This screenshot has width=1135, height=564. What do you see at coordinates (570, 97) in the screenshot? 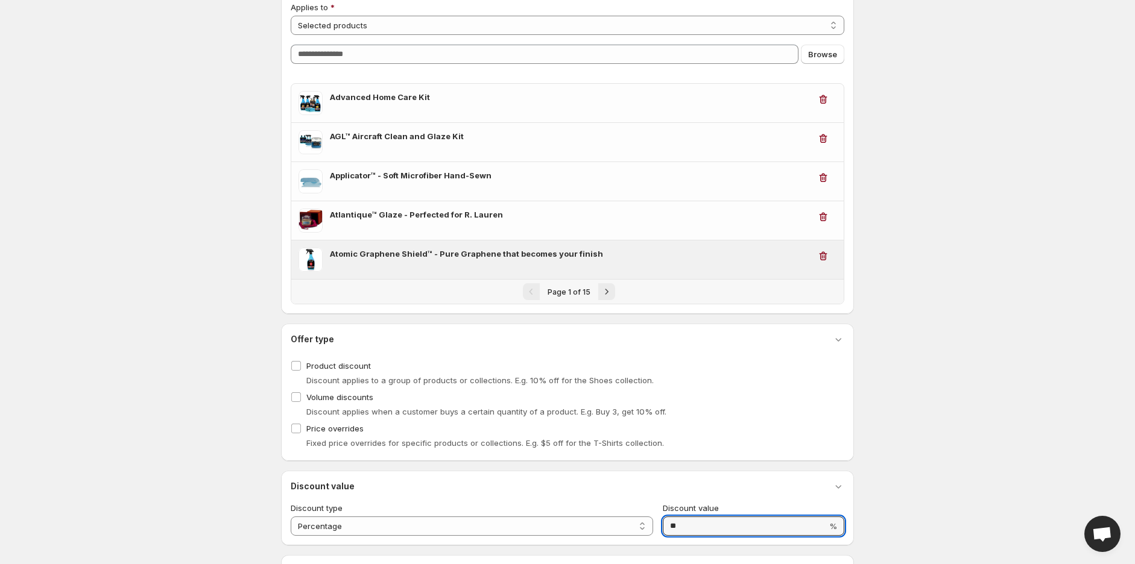
I see `h3: Advanced Home Care Kit` at bounding box center [570, 97].